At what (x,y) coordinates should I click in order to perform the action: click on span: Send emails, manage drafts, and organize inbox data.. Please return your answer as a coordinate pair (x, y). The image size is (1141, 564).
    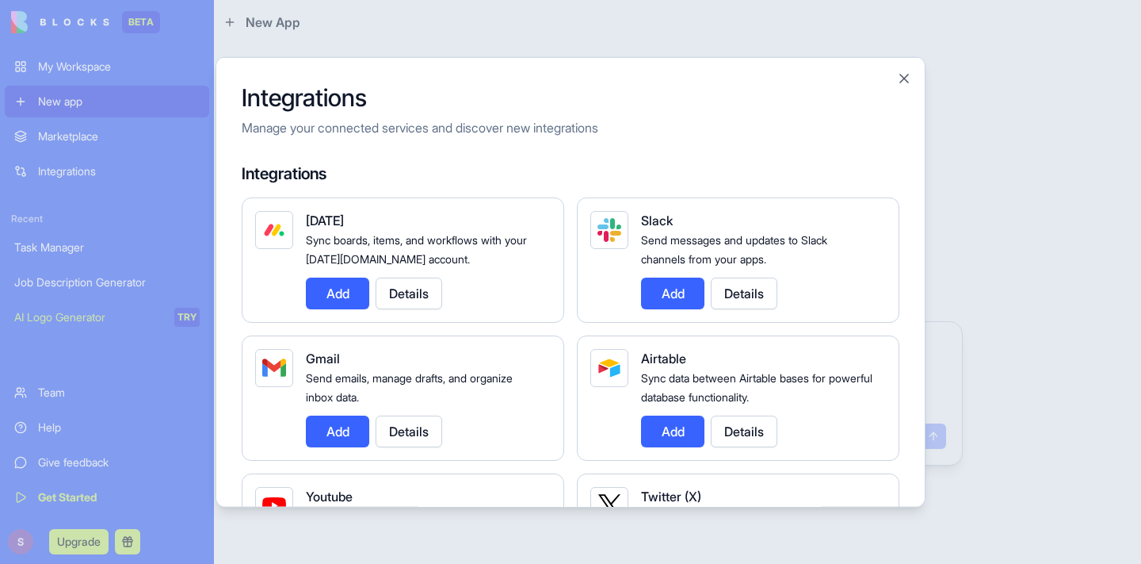
    Looking at the image, I should click on (409, 386).